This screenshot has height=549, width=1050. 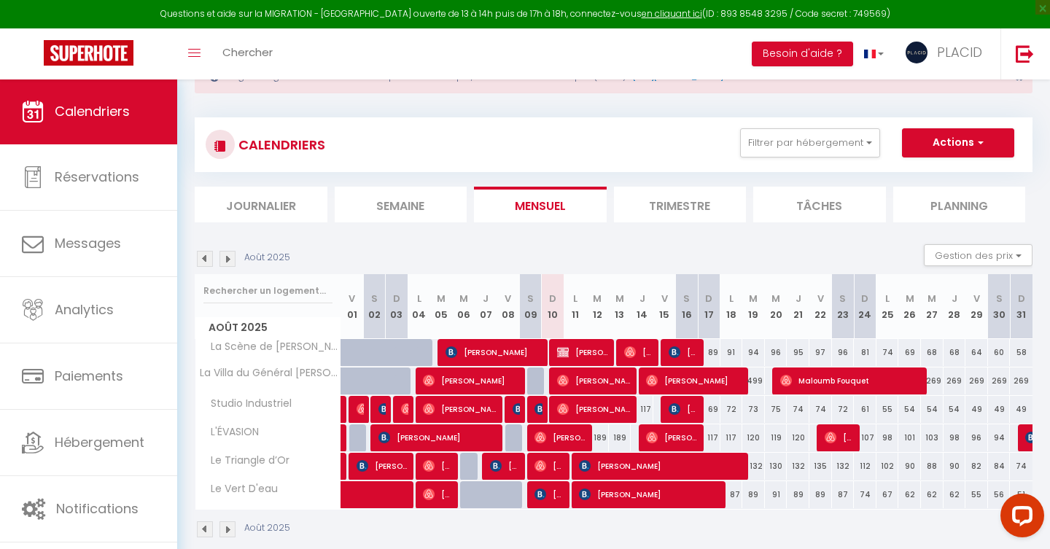 I want to click on th: 03, so click(x=397, y=306).